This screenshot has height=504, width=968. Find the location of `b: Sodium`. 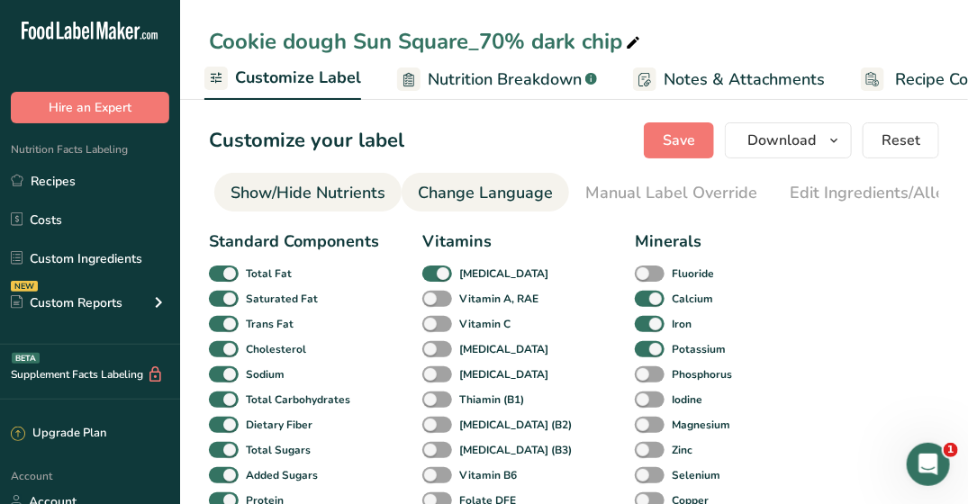

b: Sodium is located at coordinates (265, 375).